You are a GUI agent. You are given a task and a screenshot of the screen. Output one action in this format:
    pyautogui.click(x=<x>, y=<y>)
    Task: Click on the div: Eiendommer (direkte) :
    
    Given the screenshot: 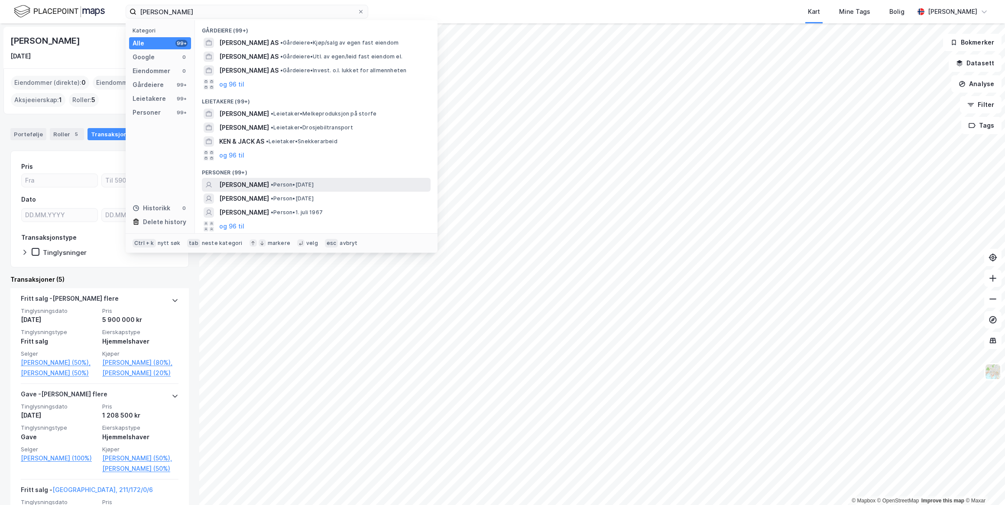 What is the action you would take?
    pyautogui.click(x=50, y=83)
    